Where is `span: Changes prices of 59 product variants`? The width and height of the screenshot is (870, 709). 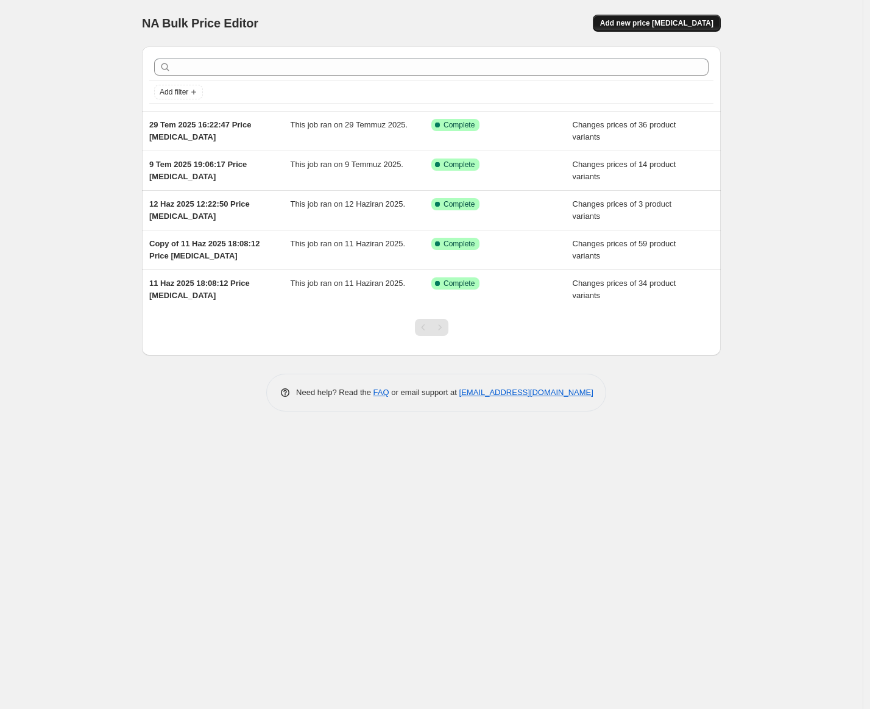
span: Changes prices of 59 product variants is located at coordinates (625, 249).